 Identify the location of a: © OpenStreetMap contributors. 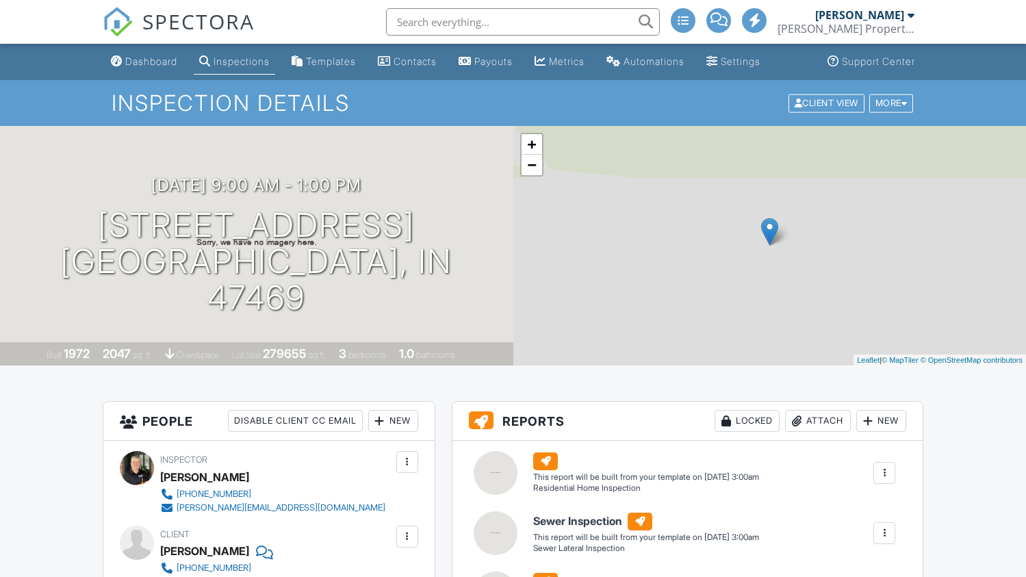
(971, 360).